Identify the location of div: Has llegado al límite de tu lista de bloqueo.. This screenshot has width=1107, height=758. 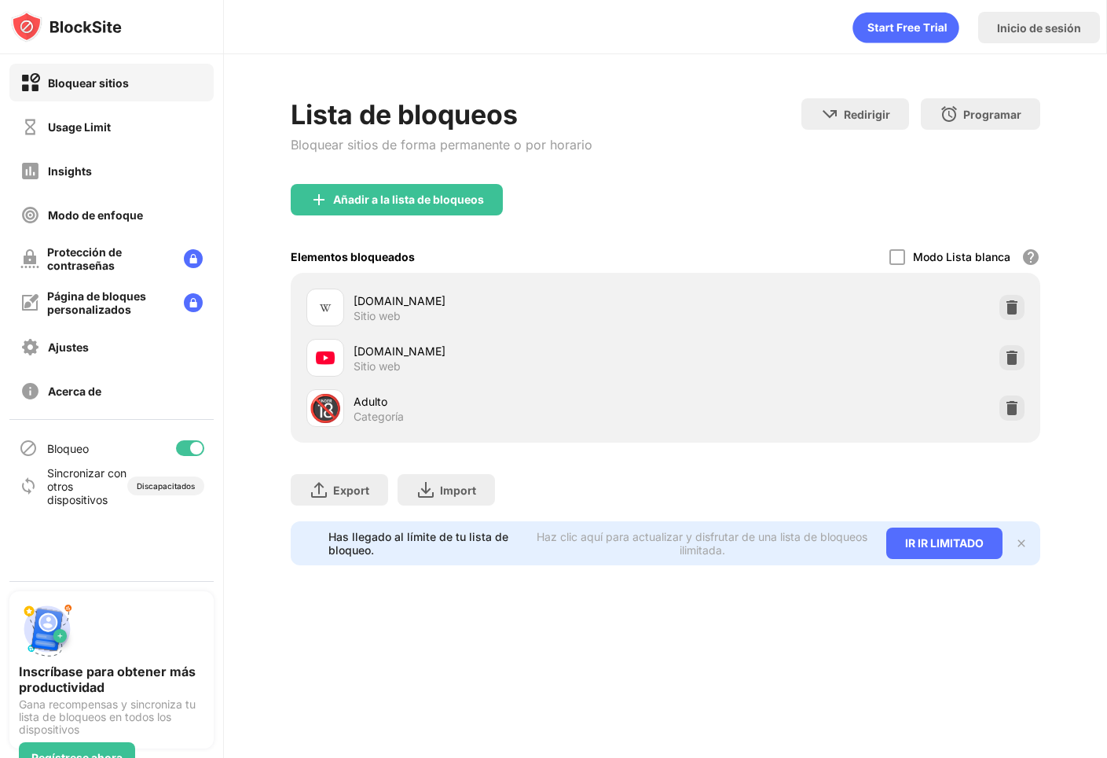
(428, 543).